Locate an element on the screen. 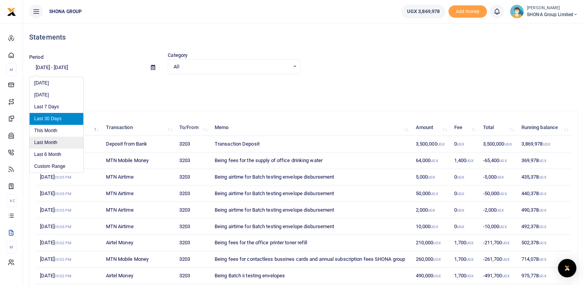 This screenshot has width=584, height=285. th: Running balance: activate to sort column ascending is located at coordinates (544, 128).